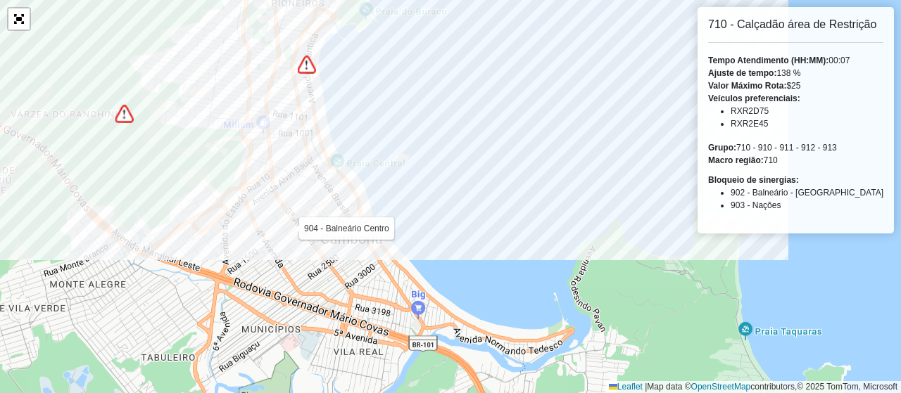 This screenshot has height=393, width=901. Describe the element at coordinates (795, 24) in the screenshot. I see `h6: 710 - Calçadão área de Restrição` at that location.